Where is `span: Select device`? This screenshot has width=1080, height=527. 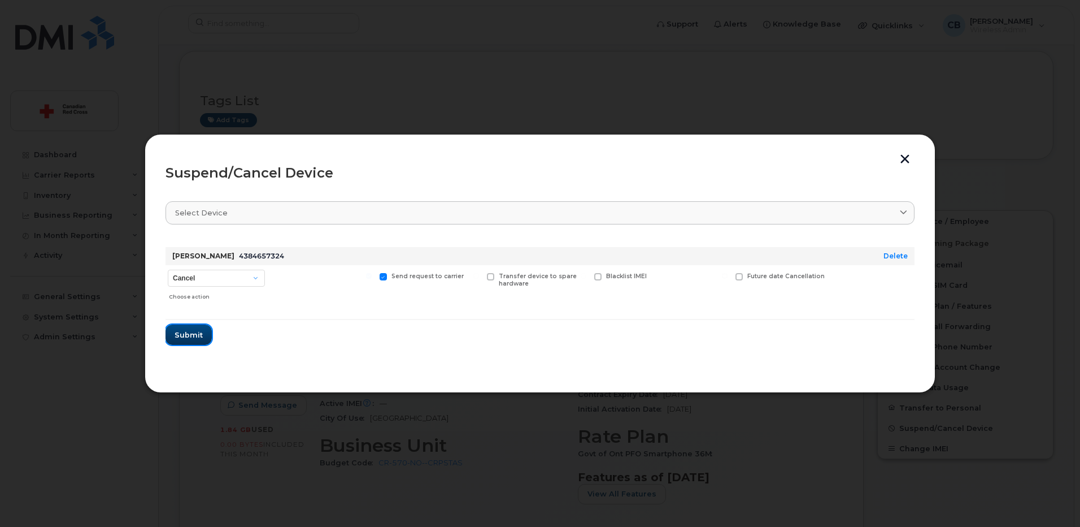 span: Select device is located at coordinates (201, 212).